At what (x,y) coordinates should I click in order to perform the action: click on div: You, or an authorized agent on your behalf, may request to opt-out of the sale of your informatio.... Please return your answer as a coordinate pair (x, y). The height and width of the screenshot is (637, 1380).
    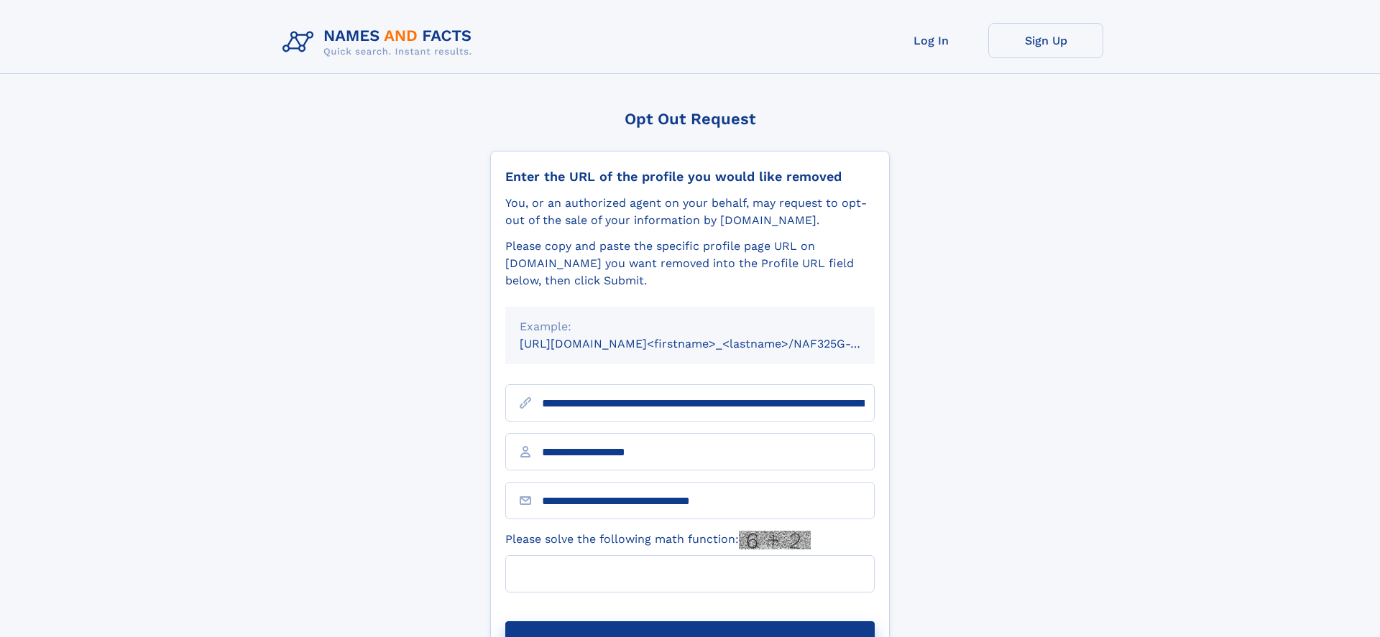
    Looking at the image, I should click on (690, 212).